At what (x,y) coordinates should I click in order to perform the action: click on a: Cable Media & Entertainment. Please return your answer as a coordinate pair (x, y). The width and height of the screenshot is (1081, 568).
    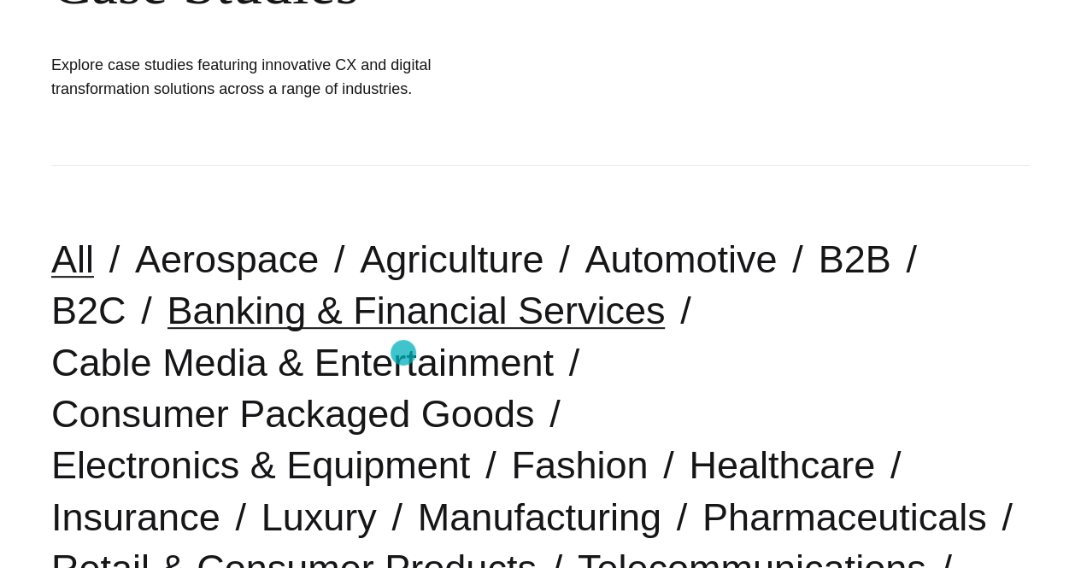
    Looking at the image, I should click on (302, 362).